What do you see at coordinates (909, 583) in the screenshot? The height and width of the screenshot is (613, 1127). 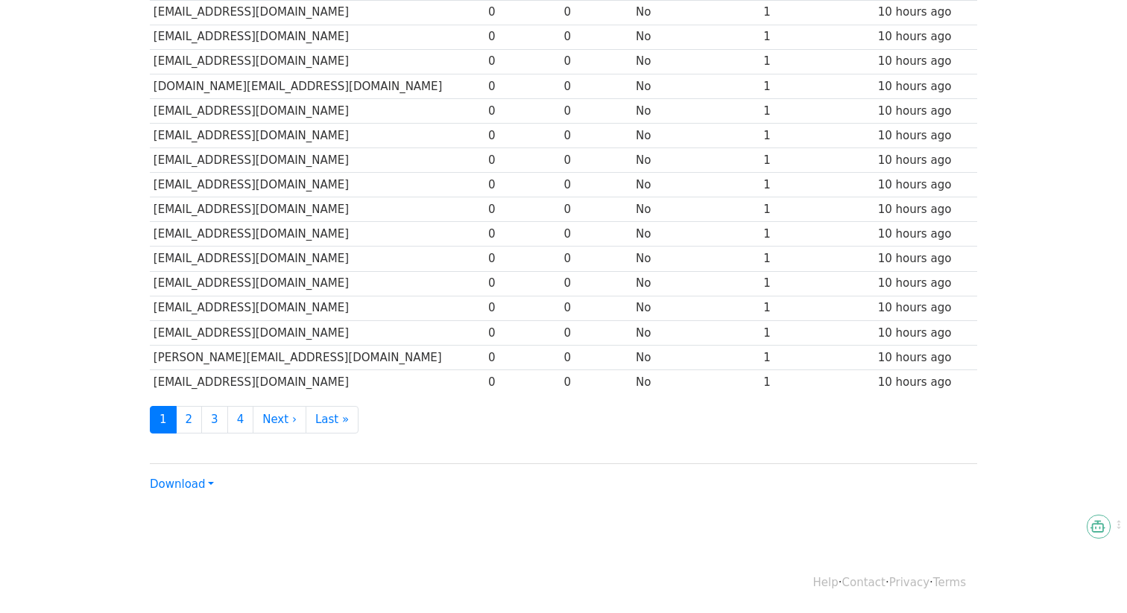 I see `a: Privacy` at bounding box center [909, 583].